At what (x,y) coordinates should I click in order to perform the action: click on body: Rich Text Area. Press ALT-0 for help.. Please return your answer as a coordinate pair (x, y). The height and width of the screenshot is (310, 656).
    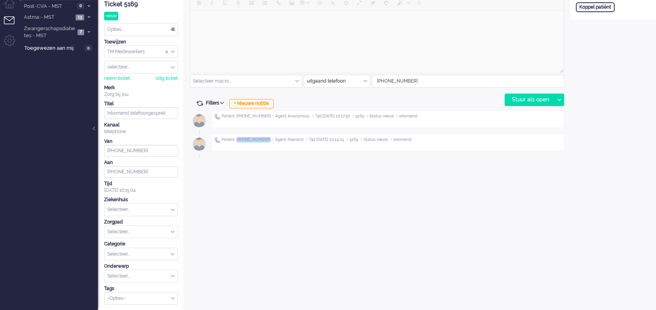
    Looking at the image, I should click on (187, 10).